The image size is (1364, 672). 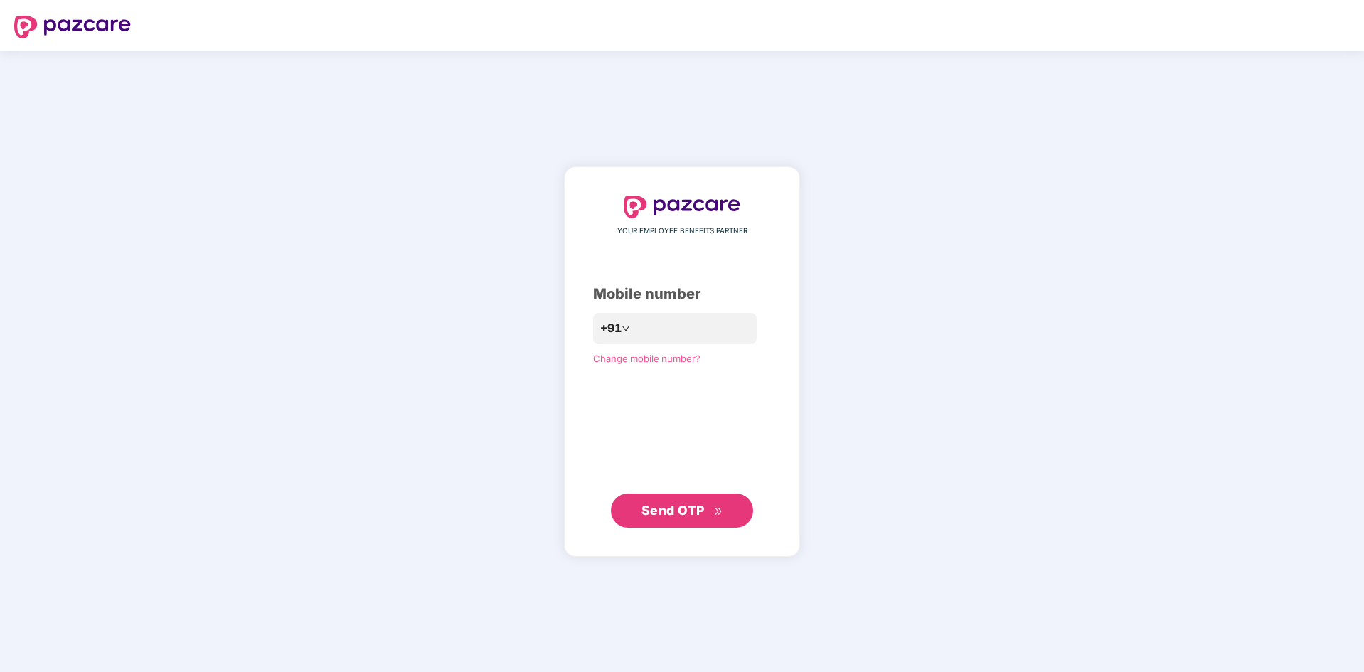 What do you see at coordinates (611, 328) in the screenshot?
I see `span: +91` at bounding box center [611, 328].